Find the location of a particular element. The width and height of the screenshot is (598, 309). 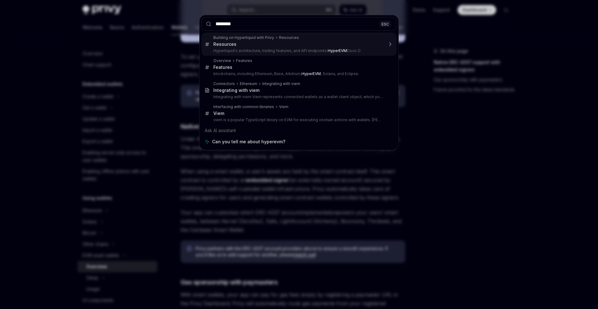

div: Overview is located at coordinates (222, 61).